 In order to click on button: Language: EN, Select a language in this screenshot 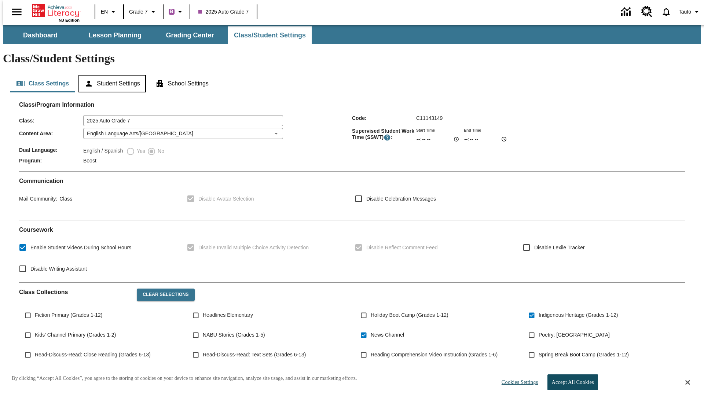, I will do `click(109, 12)`.